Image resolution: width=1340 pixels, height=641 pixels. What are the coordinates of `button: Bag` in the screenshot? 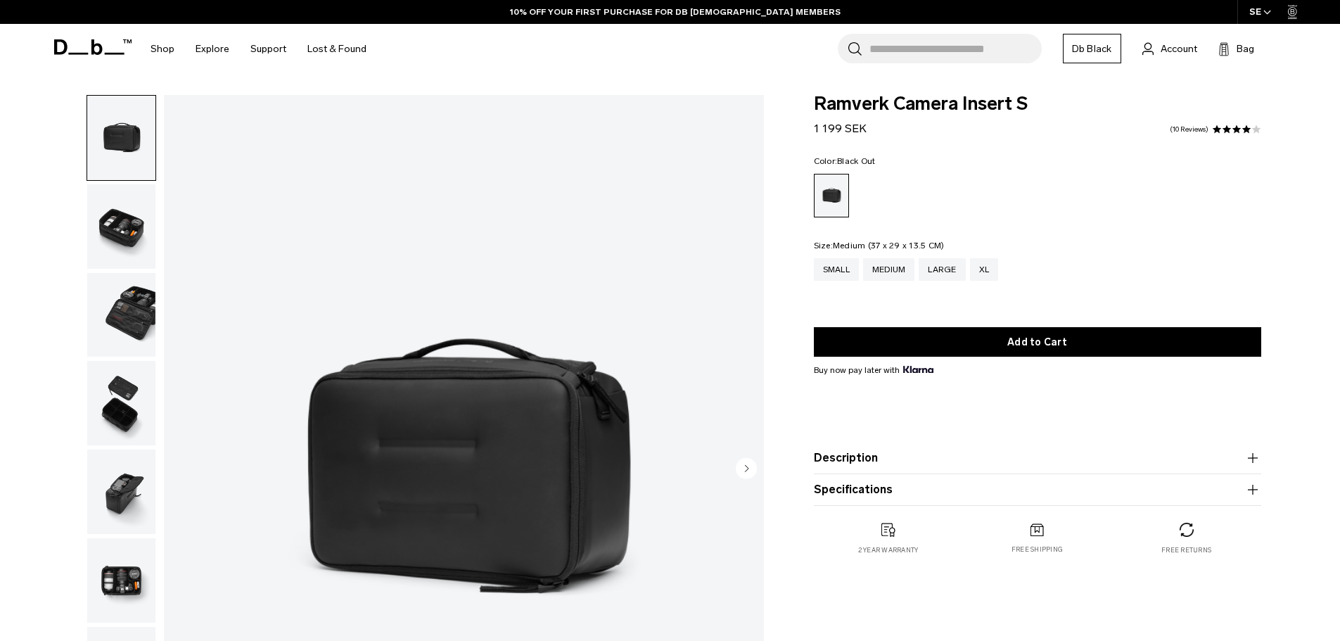 It's located at (1236, 49).